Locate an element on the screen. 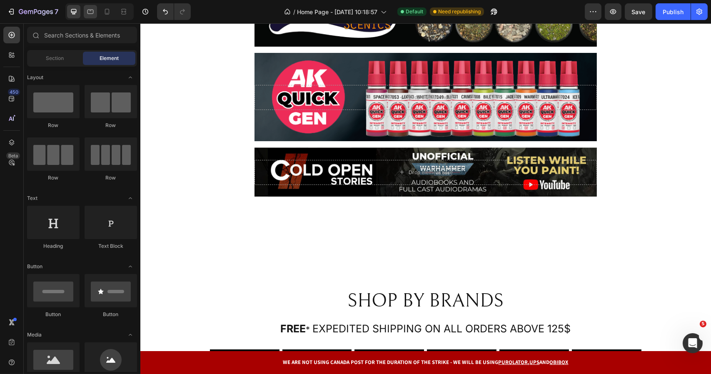 This screenshot has width=711, height=374. div: Undo/Redo is located at coordinates (174, 12).